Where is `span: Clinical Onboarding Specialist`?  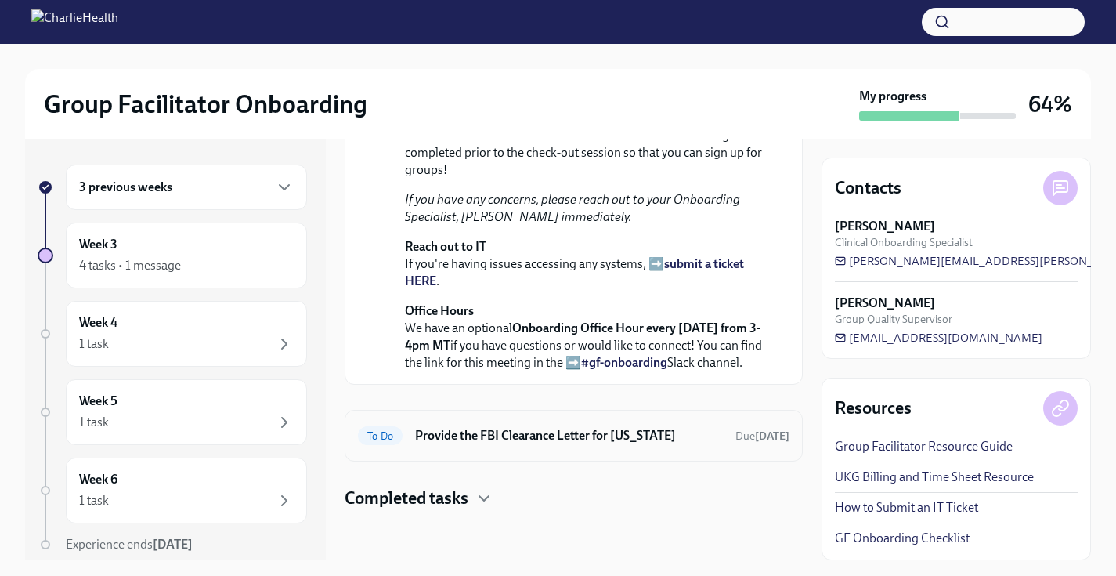 span: Clinical Onboarding Specialist is located at coordinates (904, 242).